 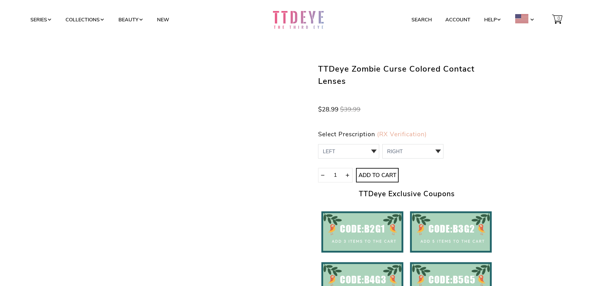 What do you see at coordinates (131, 20) in the screenshot?
I see `a: Beauty` at bounding box center [131, 20].